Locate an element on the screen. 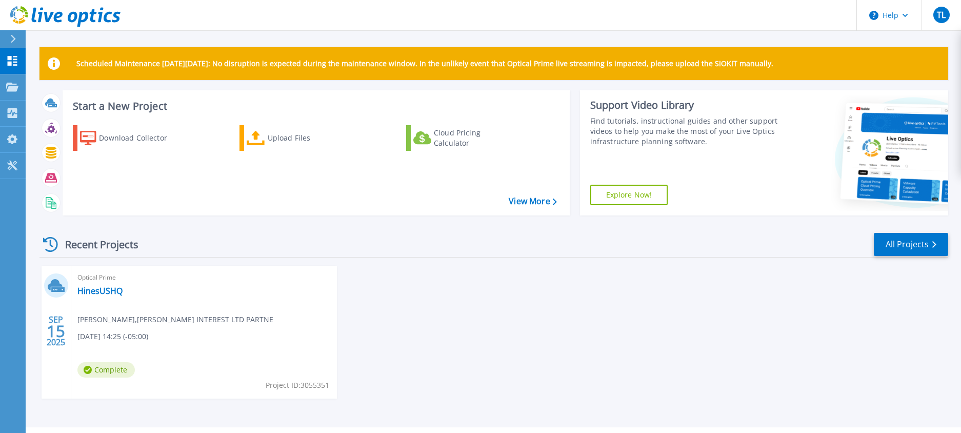  a: Explore Now! is located at coordinates (629, 195).